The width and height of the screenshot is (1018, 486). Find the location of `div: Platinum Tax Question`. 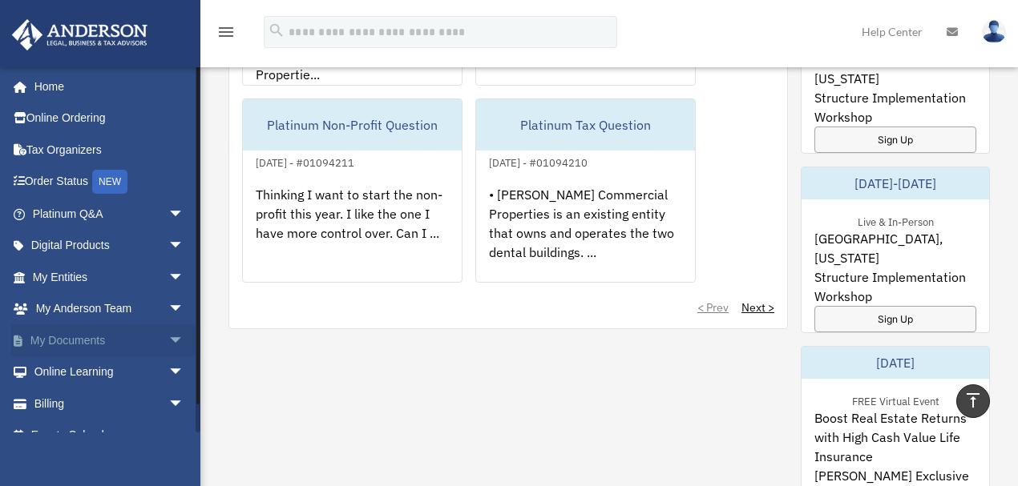

div: Platinum Tax Question is located at coordinates (585, 125).